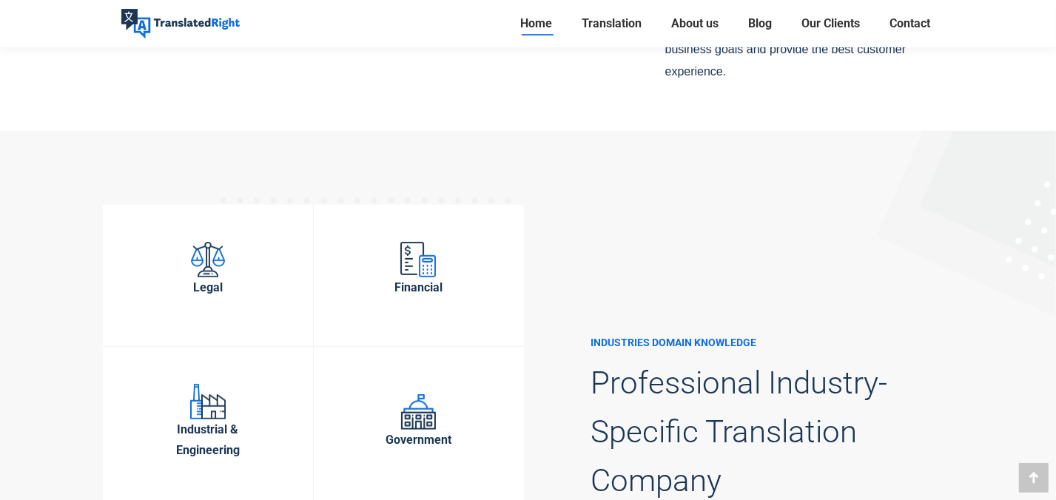 The image size is (1056, 500). Describe the element at coordinates (612, 24) in the screenshot. I see `span: Translation` at that location.